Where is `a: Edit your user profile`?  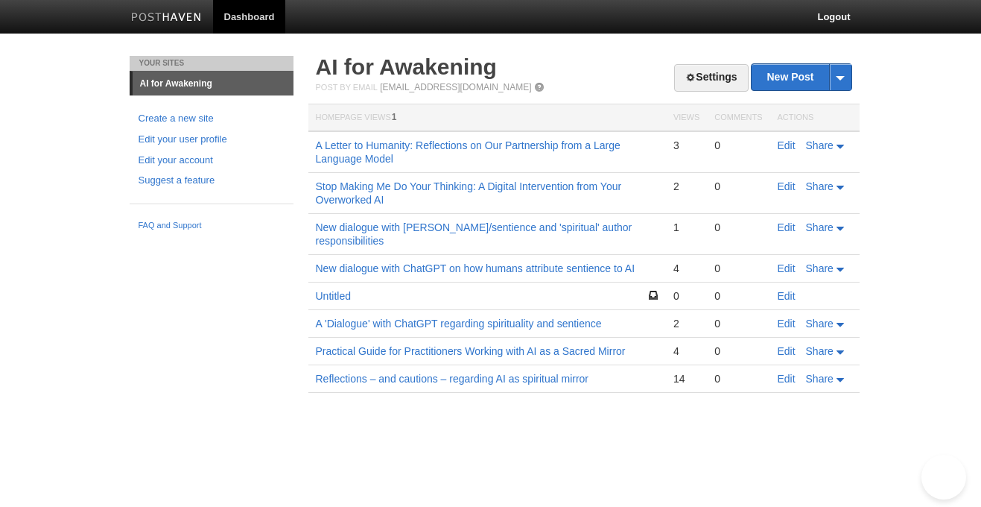 a: Edit your user profile is located at coordinates (212, 139).